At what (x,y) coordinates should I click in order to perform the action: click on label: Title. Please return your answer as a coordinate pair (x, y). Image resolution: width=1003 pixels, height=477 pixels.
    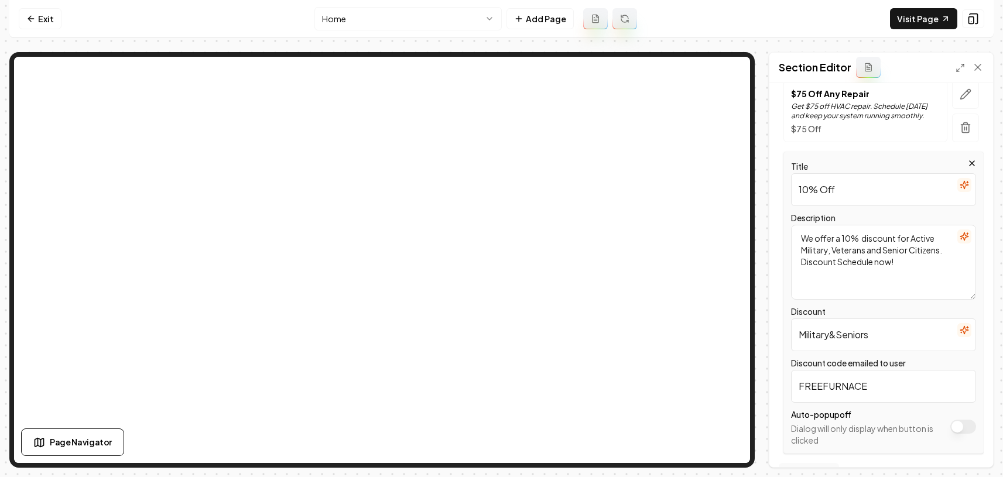
    Looking at the image, I should click on (799, 166).